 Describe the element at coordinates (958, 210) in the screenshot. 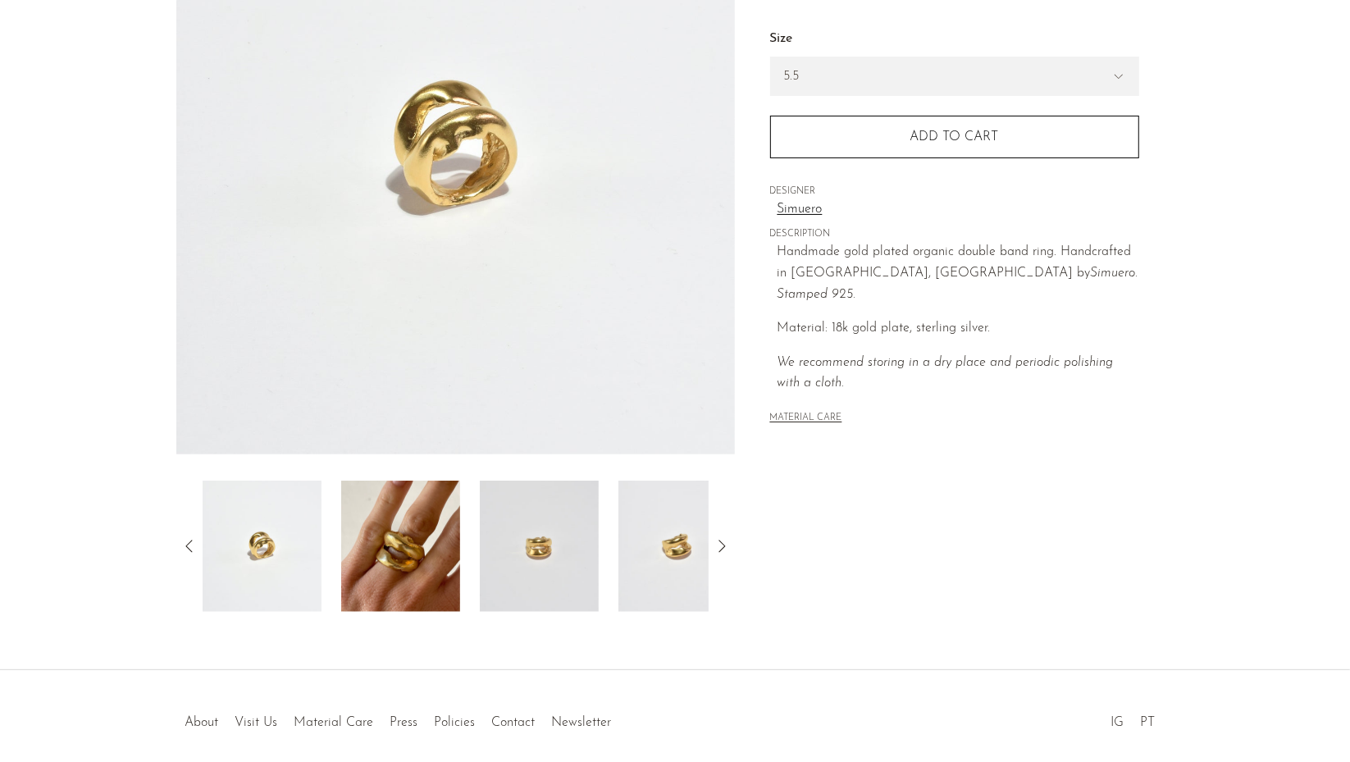

I see `a: Simuero` at that location.